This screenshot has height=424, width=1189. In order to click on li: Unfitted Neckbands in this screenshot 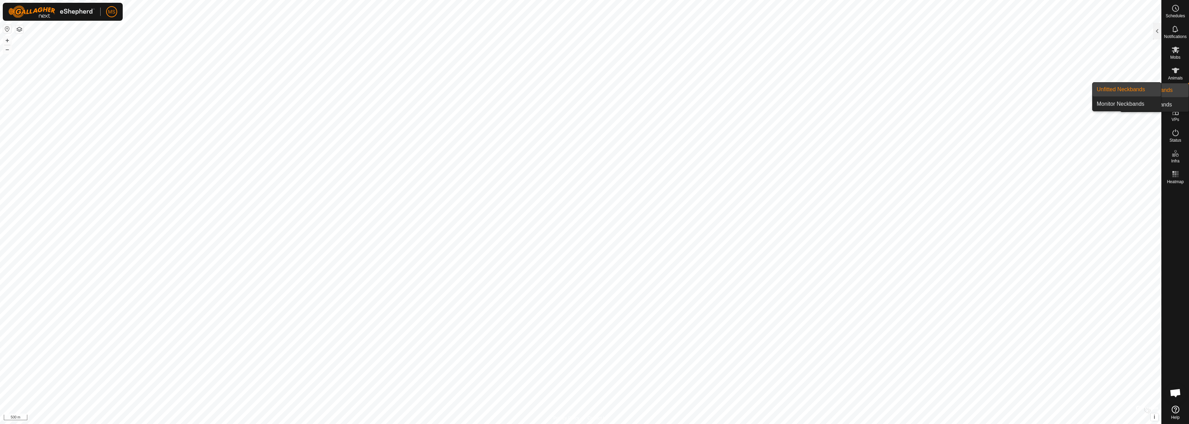, I will do `click(1126, 89)`.